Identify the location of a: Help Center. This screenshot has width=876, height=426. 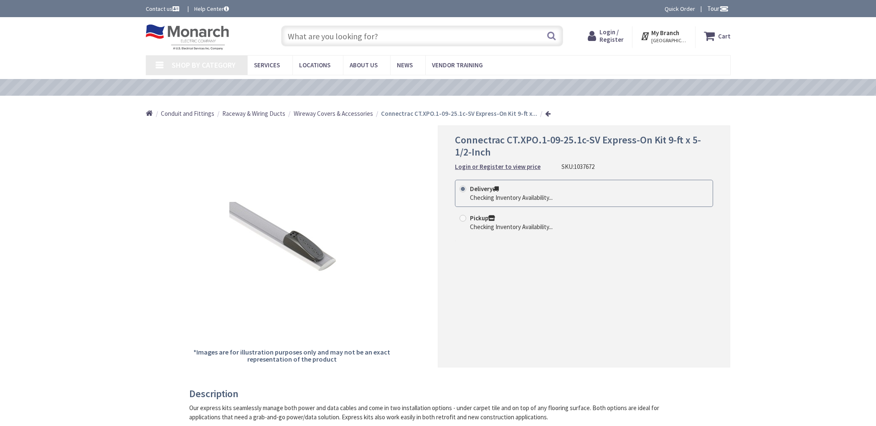
(211, 9).